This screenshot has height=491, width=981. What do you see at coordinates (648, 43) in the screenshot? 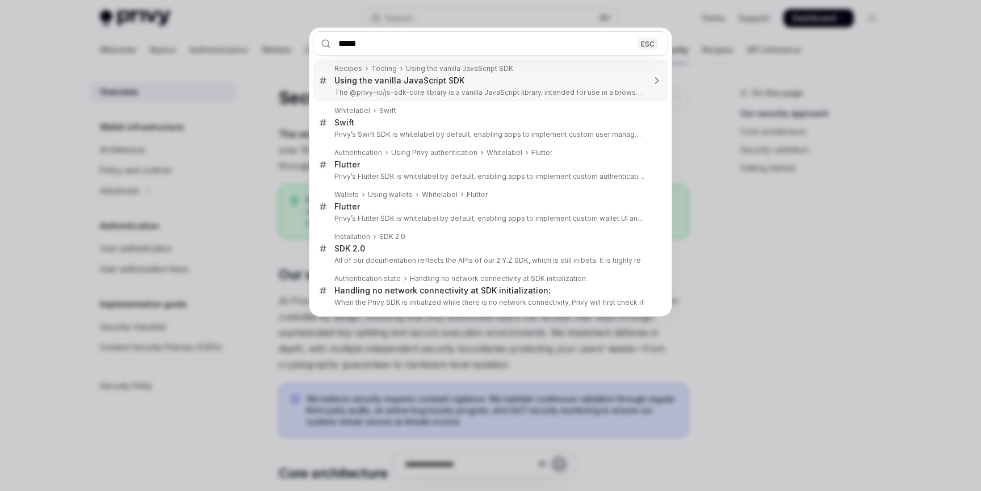
I see `div: ESC` at bounding box center [648, 43].